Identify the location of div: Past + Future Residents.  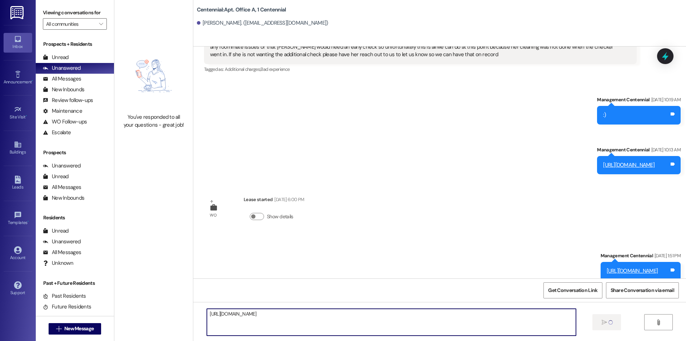
(75, 283).